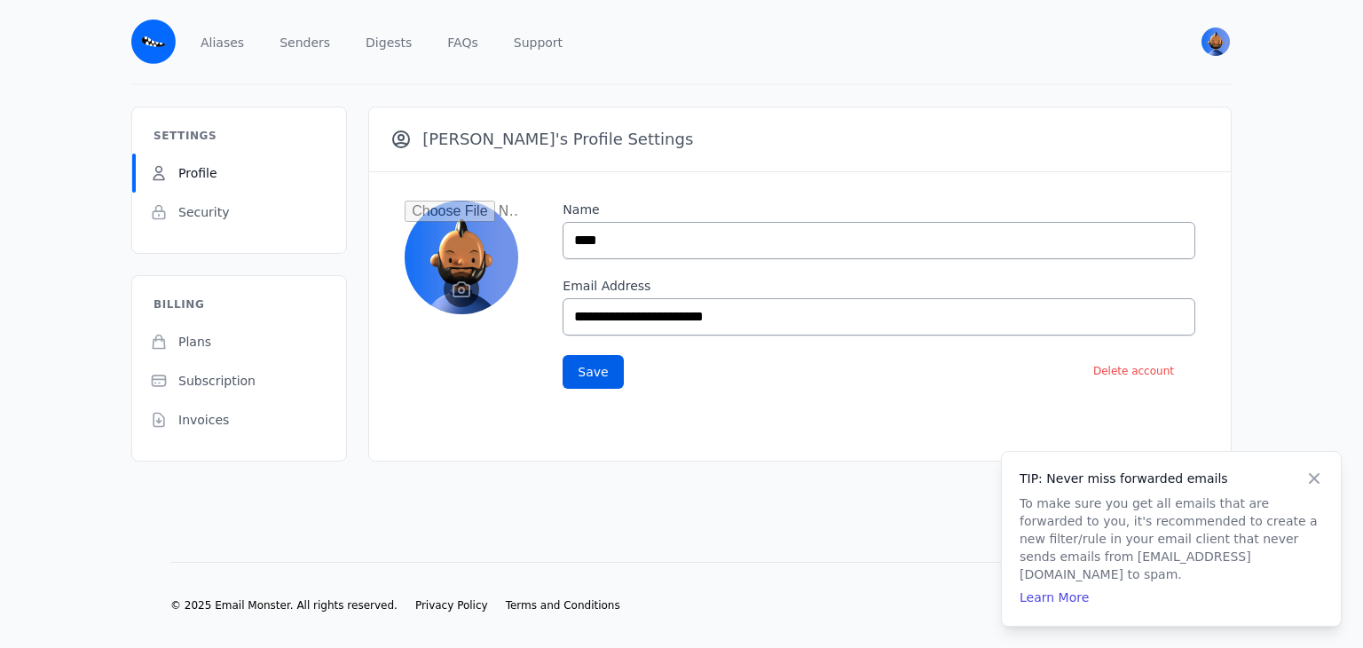  Describe the element at coordinates (203, 420) in the screenshot. I see `span: Invoices` at that location.